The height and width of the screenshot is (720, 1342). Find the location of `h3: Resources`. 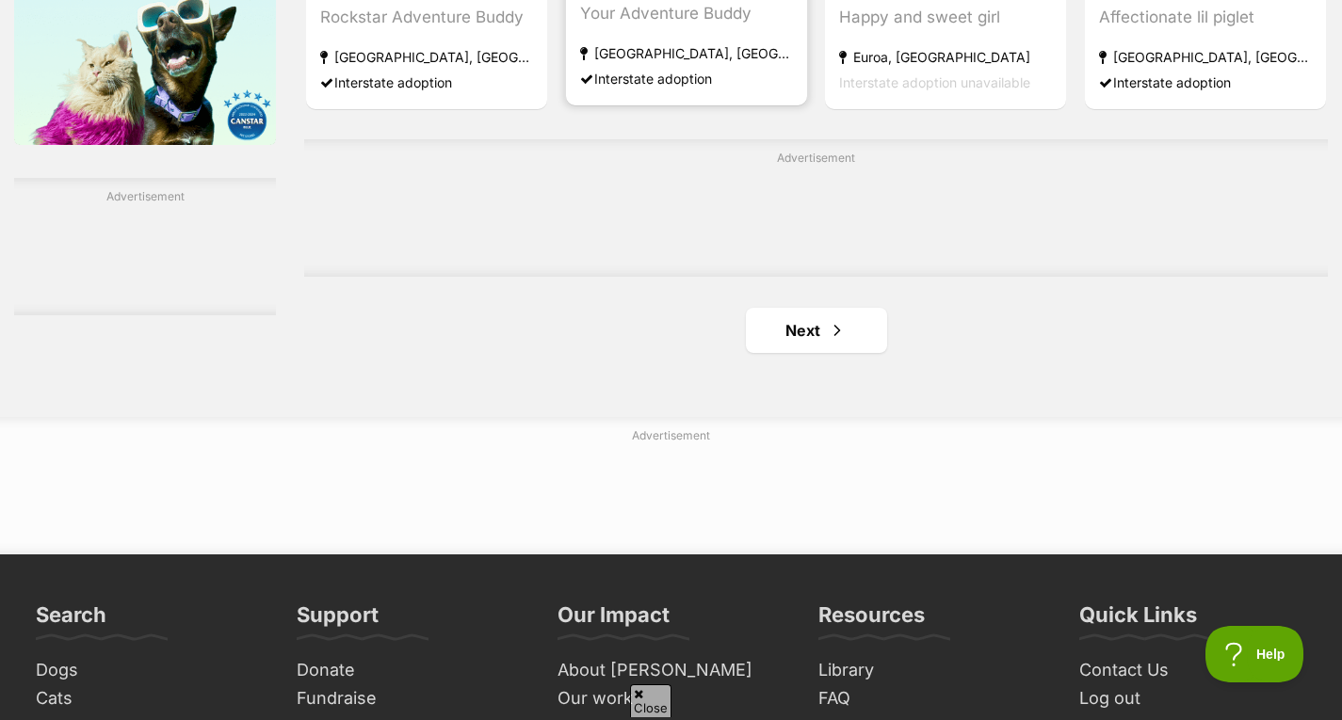

h3: Resources is located at coordinates (871, 620).